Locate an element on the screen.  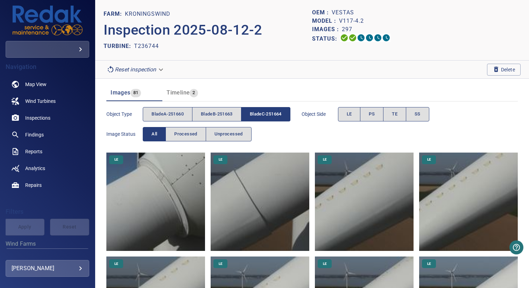
svg: ML Processing 0% is located at coordinates (370, 38).